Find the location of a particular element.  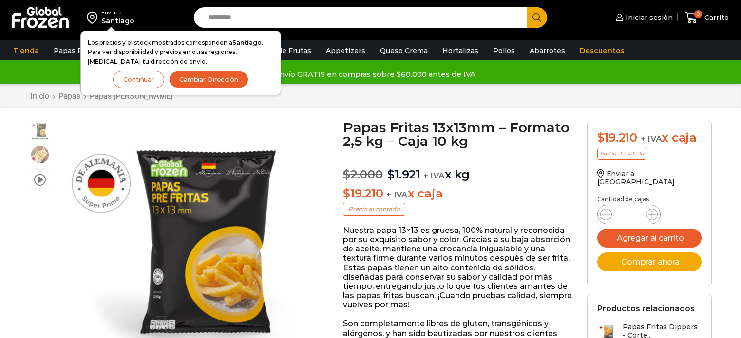

a: Hortalizas is located at coordinates (460, 51).